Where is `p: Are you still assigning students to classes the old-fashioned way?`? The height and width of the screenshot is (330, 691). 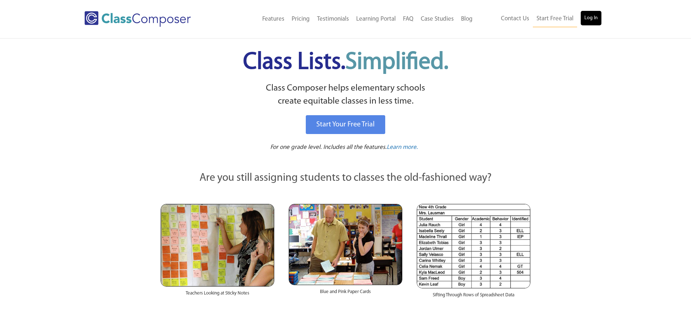 p: Are you still assigning students to classes the old-fashioned way? is located at coordinates (346, 178).